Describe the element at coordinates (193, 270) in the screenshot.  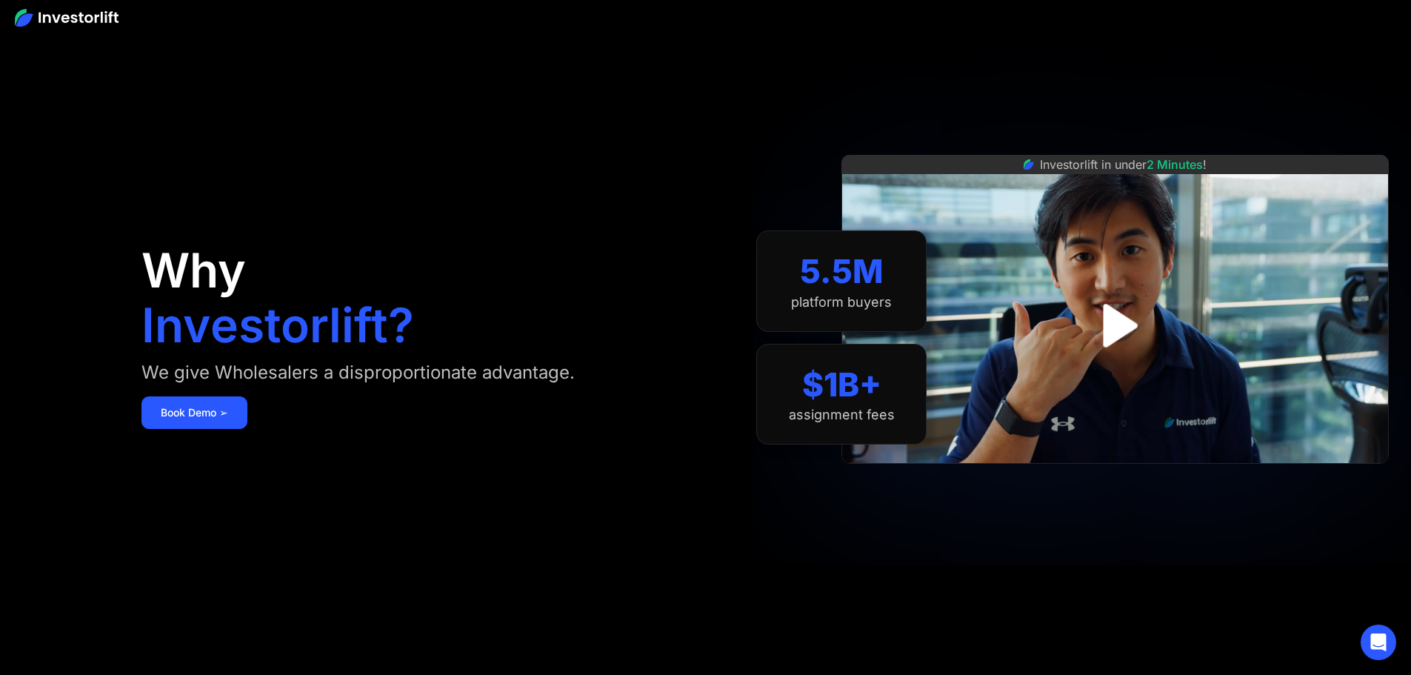
I see `h1: Why` at that location.